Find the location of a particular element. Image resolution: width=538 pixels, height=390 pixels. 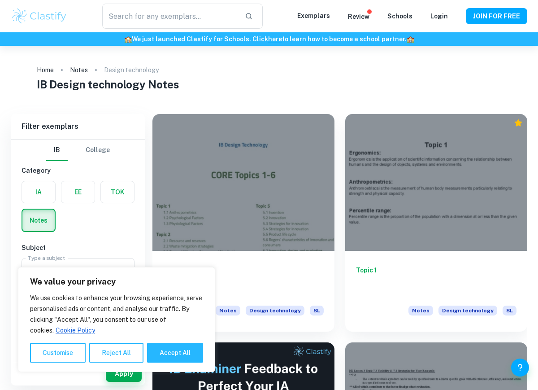

h6: Category is located at coordinates (78, 170).